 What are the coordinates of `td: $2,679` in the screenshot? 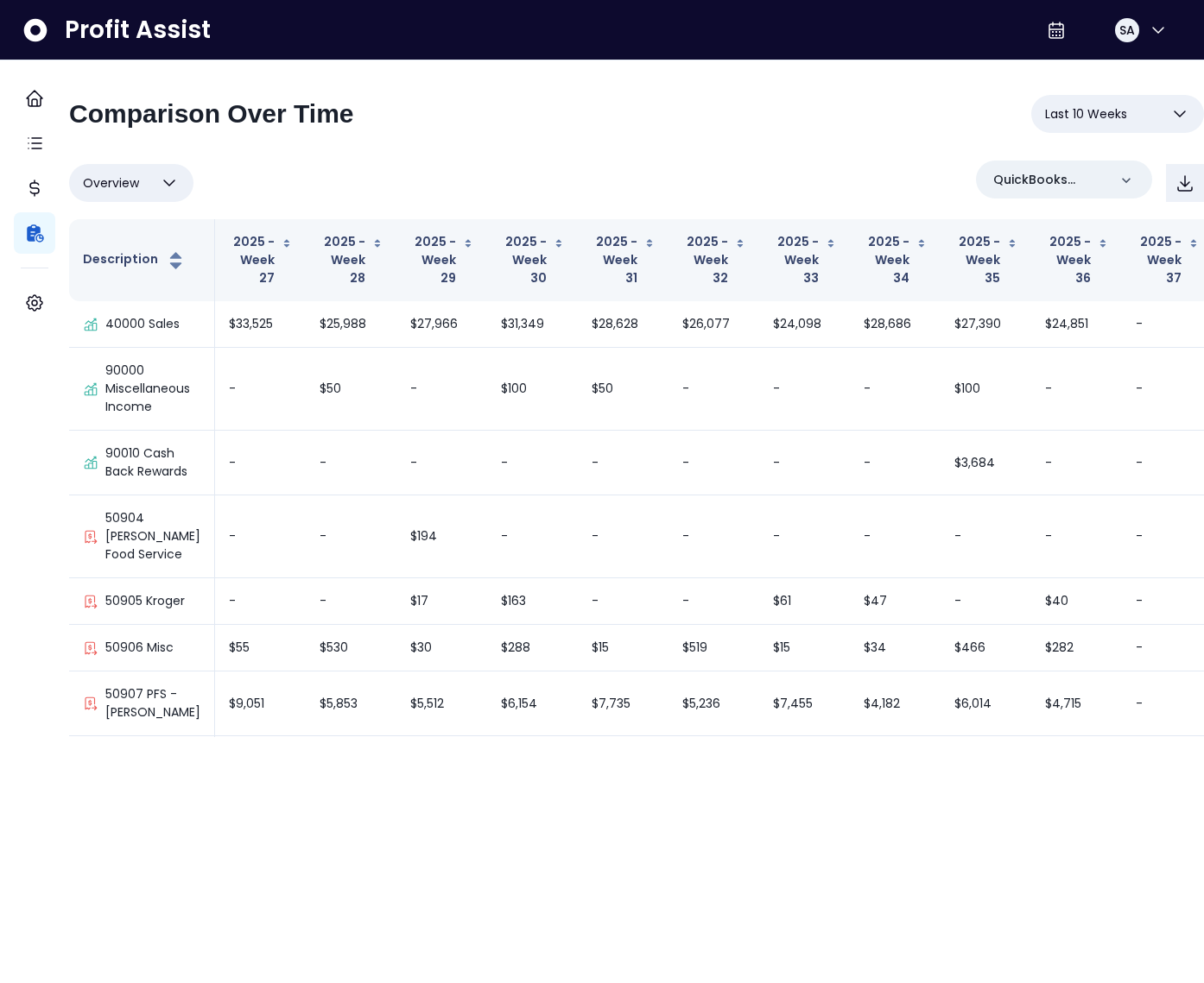 It's located at (622, 760).